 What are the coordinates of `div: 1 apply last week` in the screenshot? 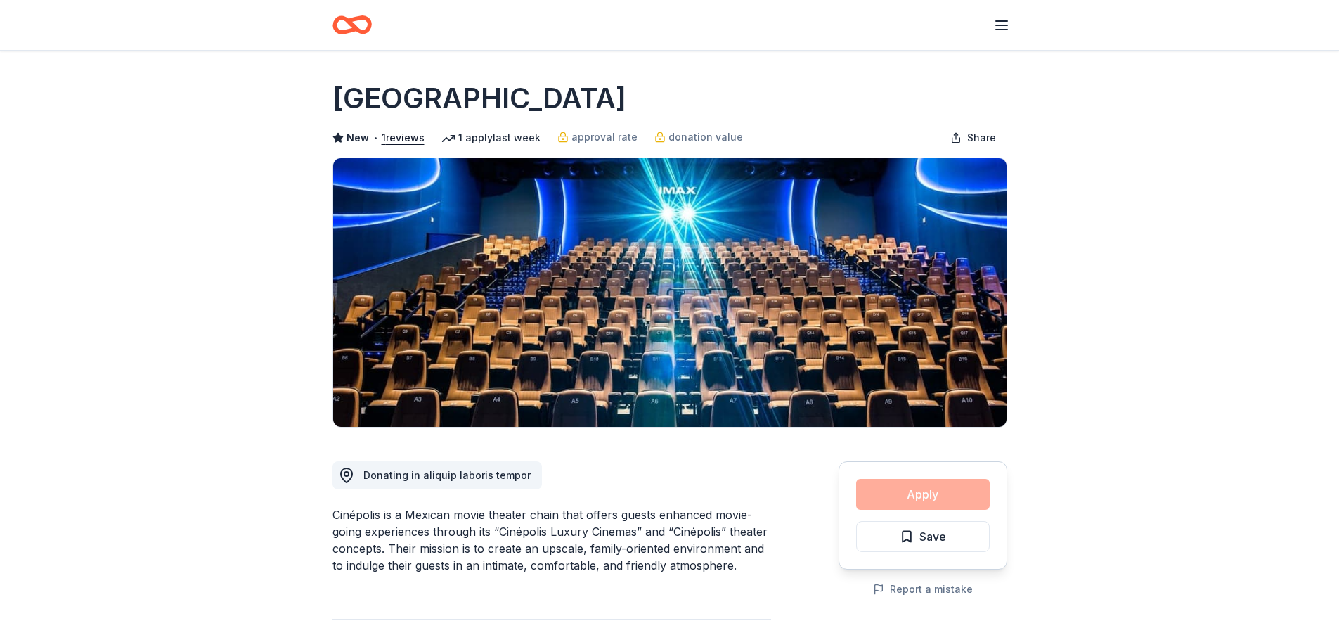 It's located at (491, 138).